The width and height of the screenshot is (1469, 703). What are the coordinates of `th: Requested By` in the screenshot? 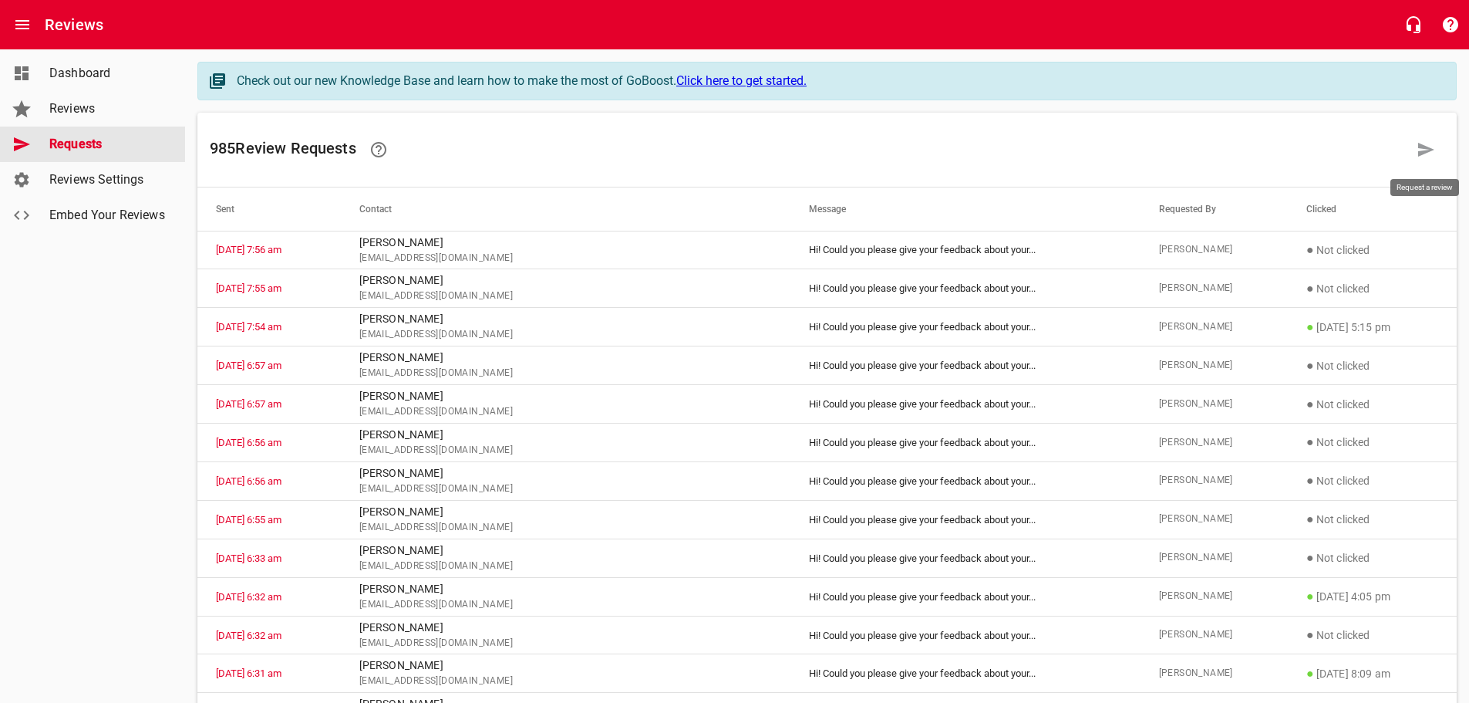 It's located at (1214, 209).